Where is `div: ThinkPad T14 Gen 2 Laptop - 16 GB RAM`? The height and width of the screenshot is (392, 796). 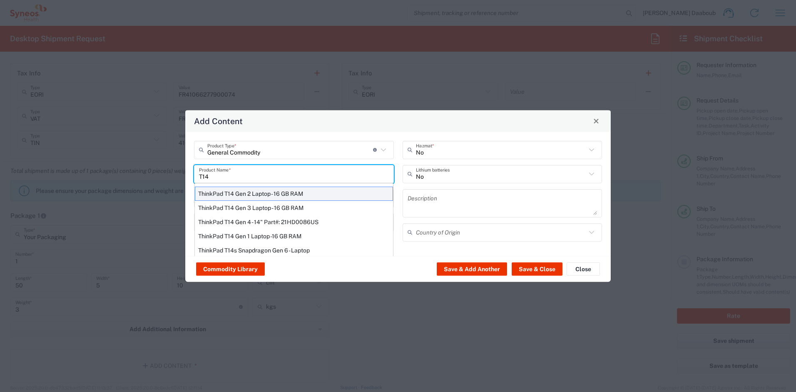 div: ThinkPad T14 Gen 2 Laptop - 16 GB RAM is located at coordinates (294, 193).